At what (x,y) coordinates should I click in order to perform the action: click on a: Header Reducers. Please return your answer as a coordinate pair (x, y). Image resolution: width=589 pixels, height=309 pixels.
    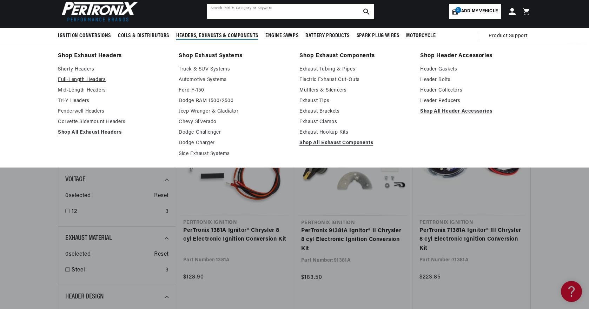
    Looking at the image, I should click on (475, 101).